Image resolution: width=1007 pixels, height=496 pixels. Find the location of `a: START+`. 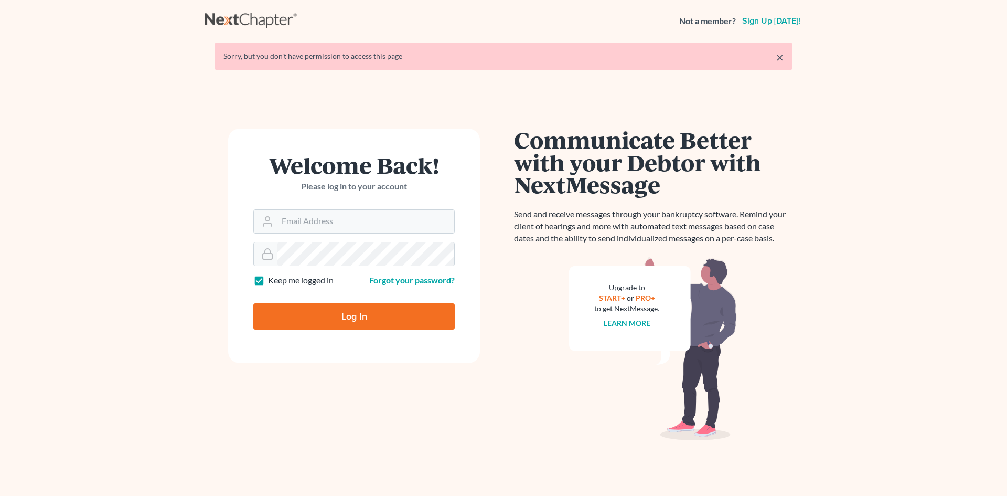

a: START+ is located at coordinates (612, 297).